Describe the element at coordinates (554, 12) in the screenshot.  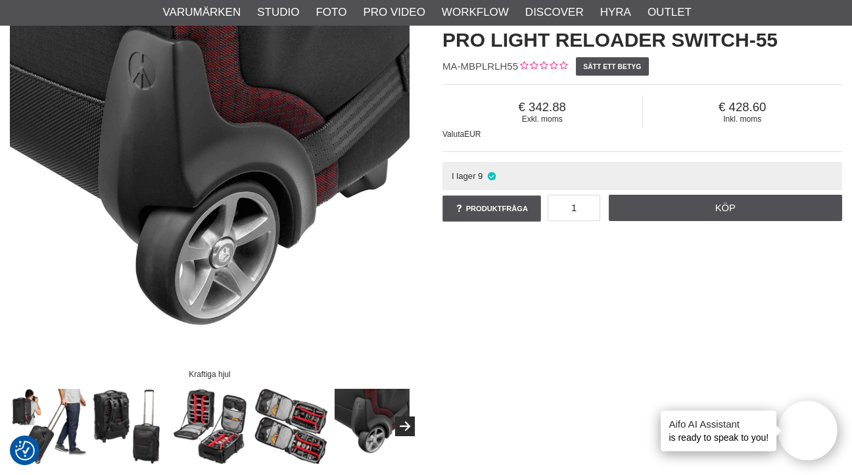
I see `a: Discover` at that location.